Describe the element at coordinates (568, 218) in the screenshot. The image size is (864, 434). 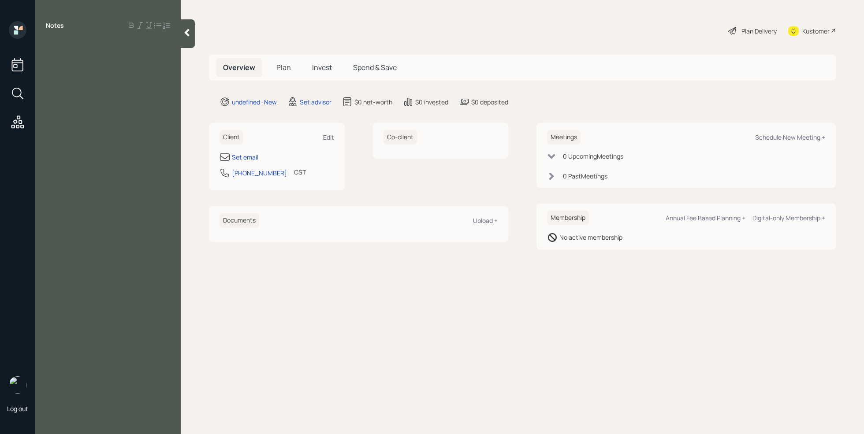
I see `h6: Membership` at that location.